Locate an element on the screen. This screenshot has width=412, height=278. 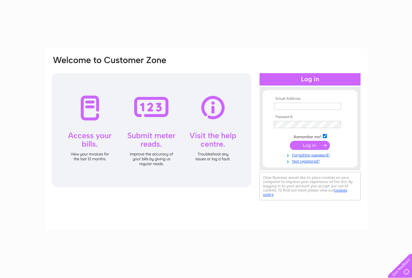
td: Remember me? is located at coordinates (310, 136).